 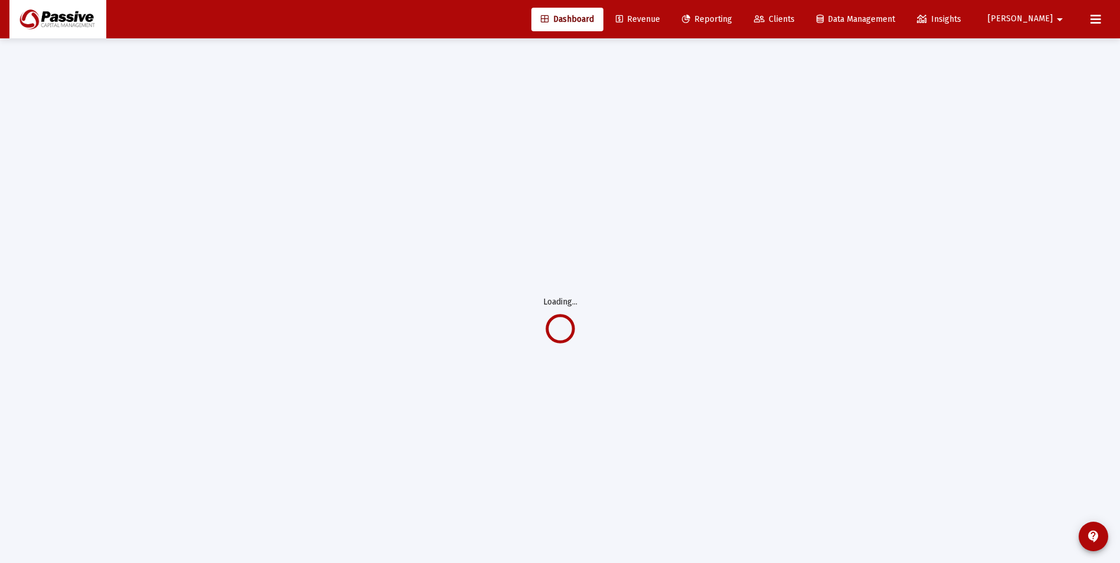 What do you see at coordinates (638, 19) in the screenshot?
I see `a: Revenue` at bounding box center [638, 19].